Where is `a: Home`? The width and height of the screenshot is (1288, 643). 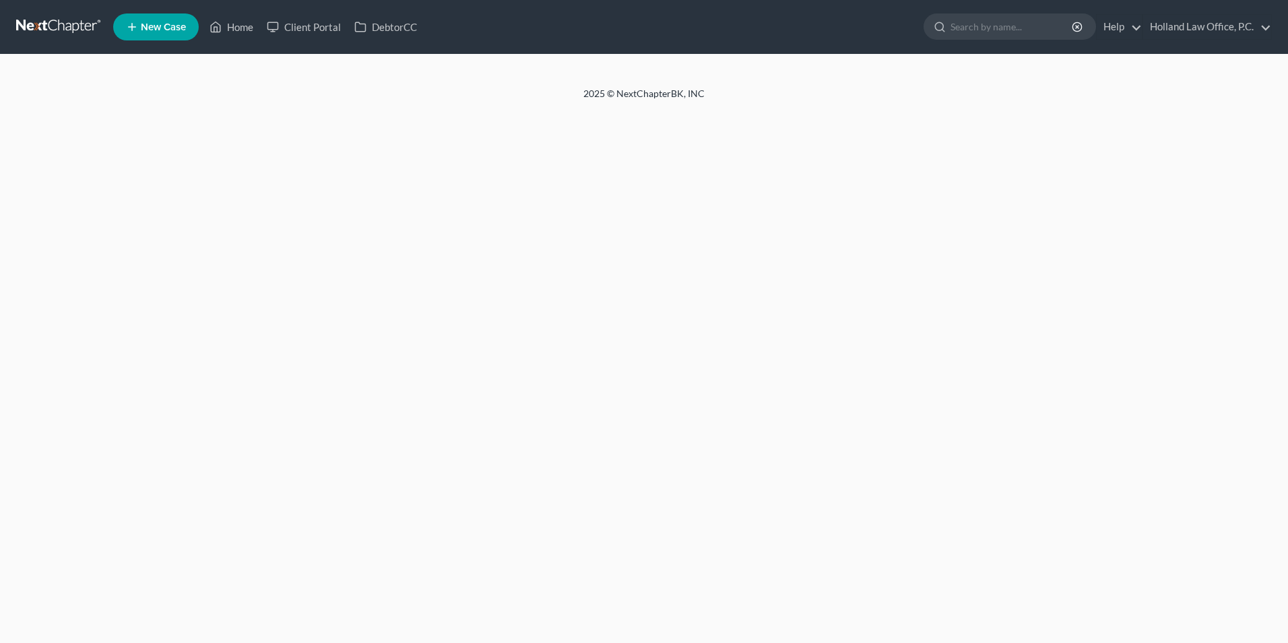
a: Home is located at coordinates (231, 27).